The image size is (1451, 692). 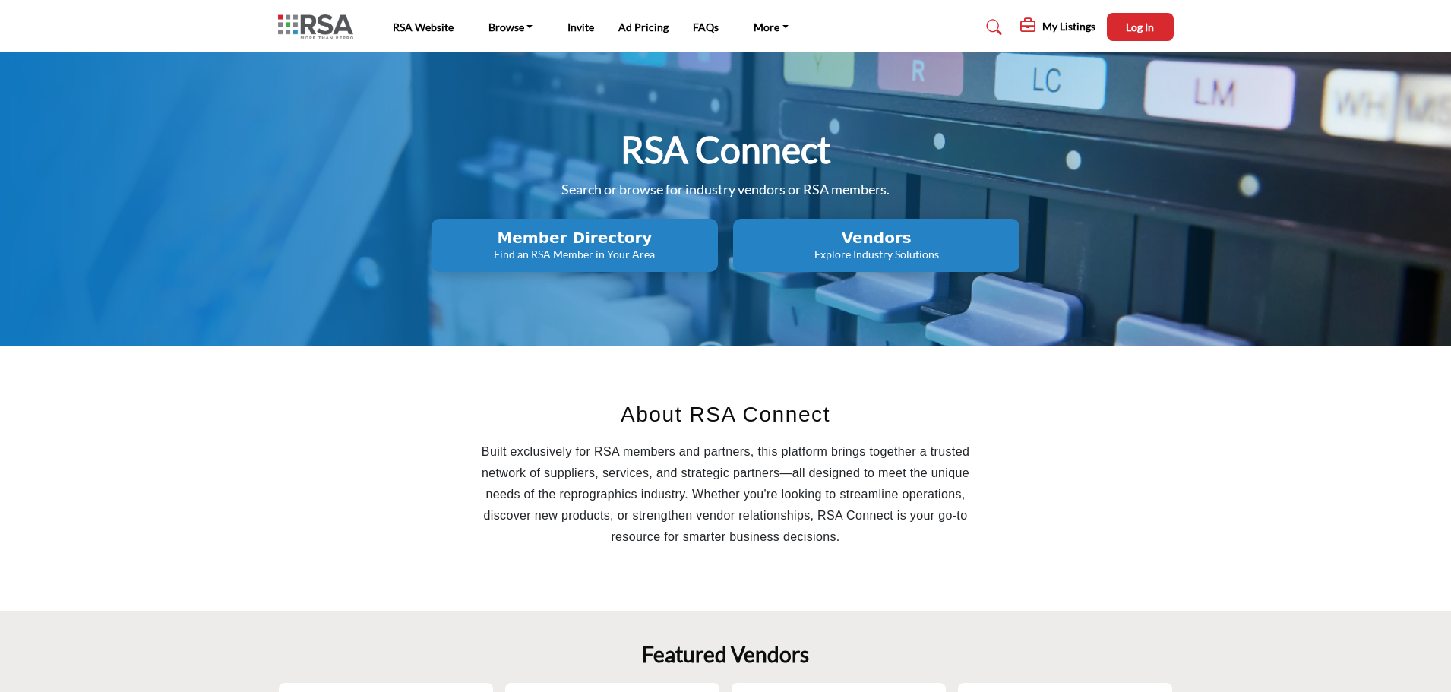 What do you see at coordinates (725, 494) in the screenshot?
I see `p: Built exclusively for RSA members and partners, this platform brings together a trusted network o...` at bounding box center [725, 494].